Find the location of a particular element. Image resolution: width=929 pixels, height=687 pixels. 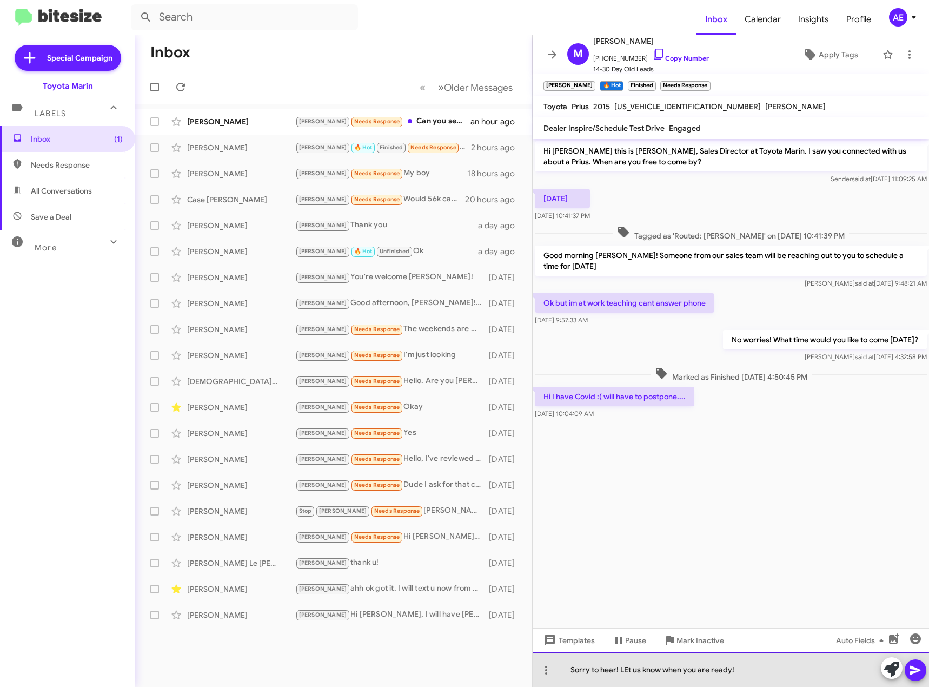

span: Calendar is located at coordinates (762, 19).